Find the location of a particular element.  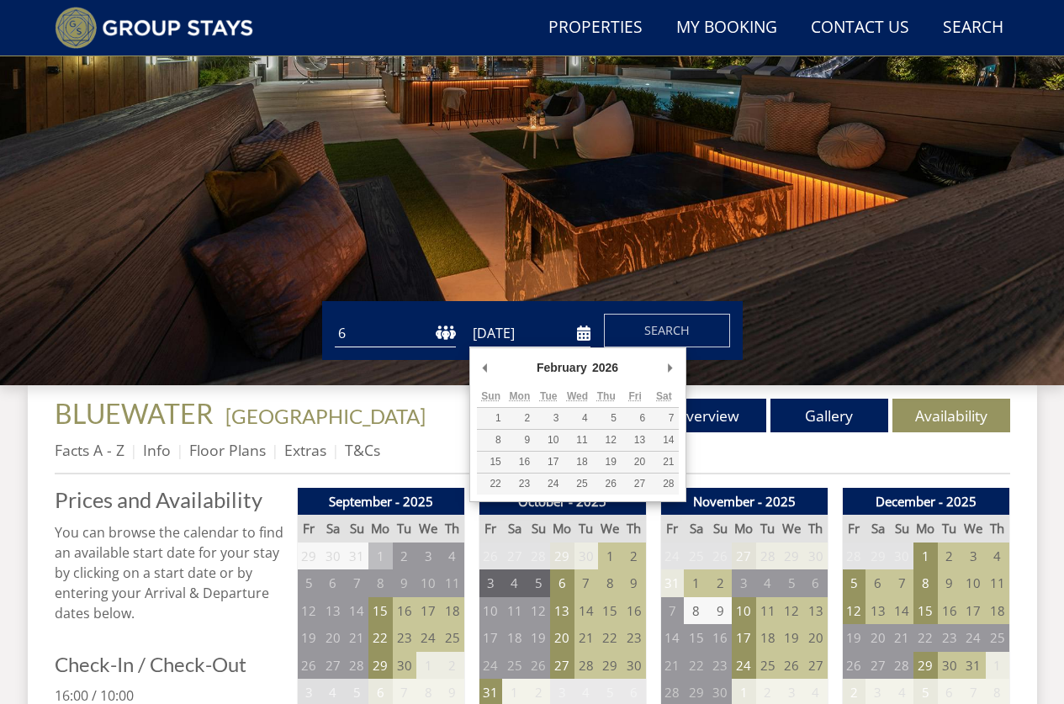

h3: Check-In / Check-Out is located at coordinates (169, 664).